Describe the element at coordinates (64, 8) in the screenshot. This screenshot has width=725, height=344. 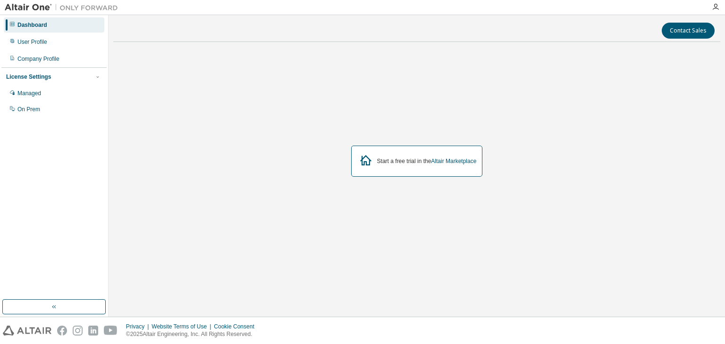
I see `img: Altair One` at that location.